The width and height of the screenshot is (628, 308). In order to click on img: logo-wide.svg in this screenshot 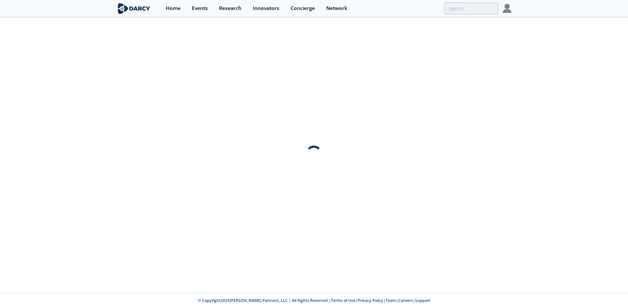, I will do `click(134, 8)`.